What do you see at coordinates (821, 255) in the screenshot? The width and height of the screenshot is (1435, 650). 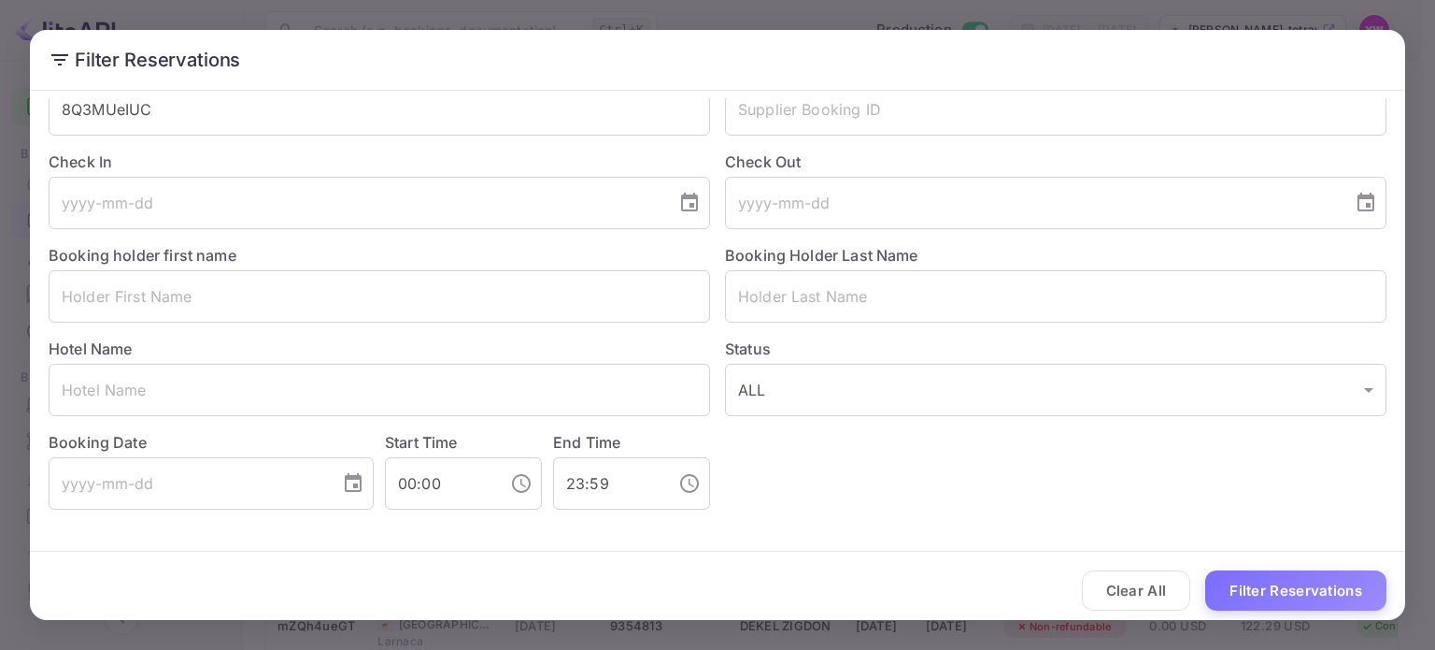 I see `label: Booking Holder Last Name` at bounding box center [821, 255].